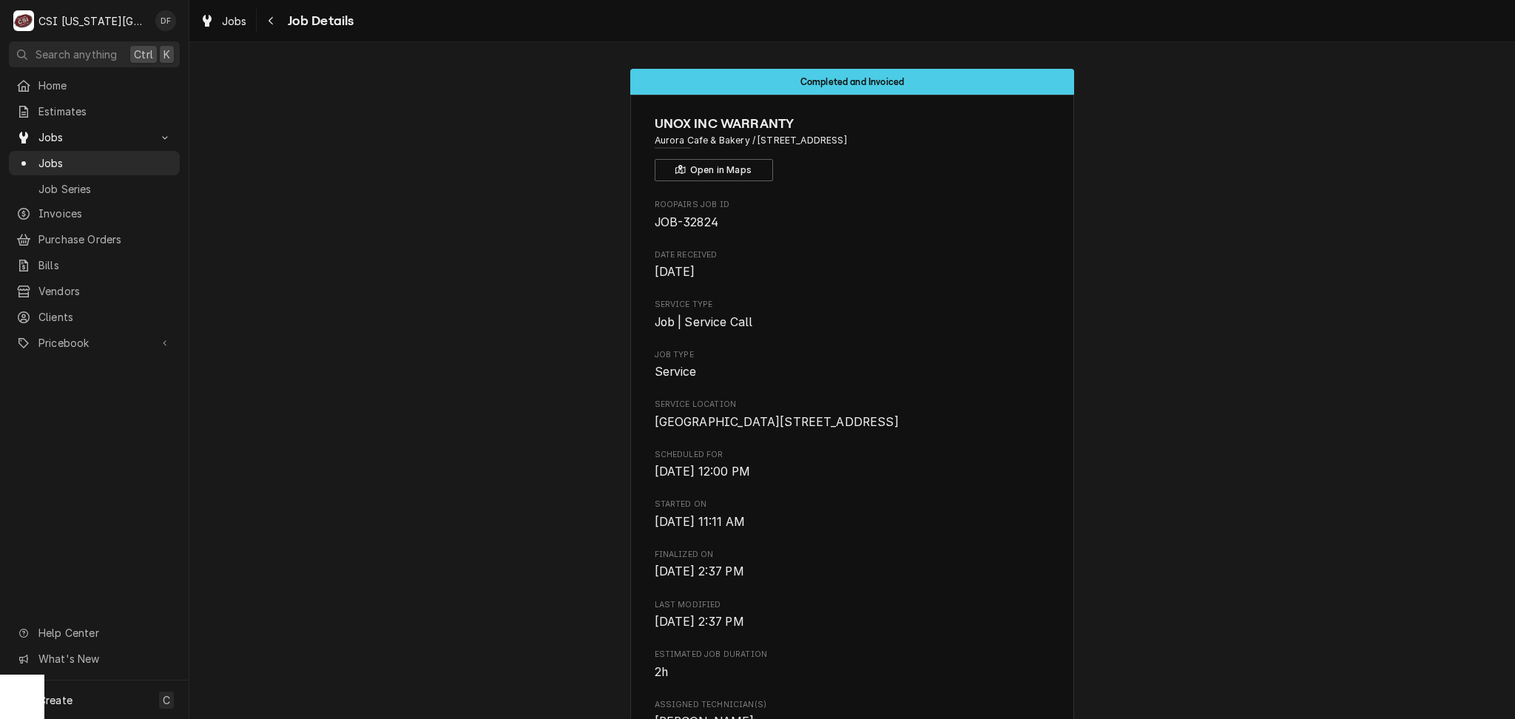  Describe the element at coordinates (852, 124) in the screenshot. I see `span: Name` at that location.